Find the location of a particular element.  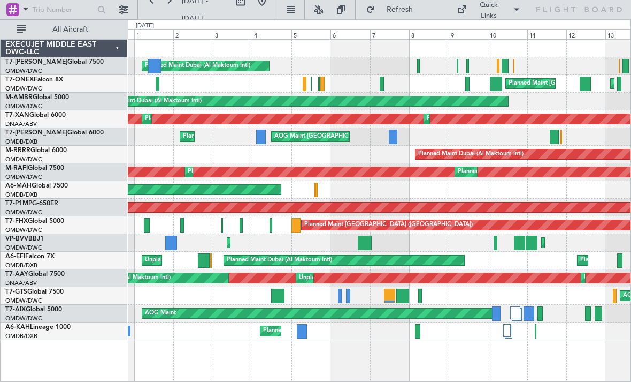

div: 5 is located at coordinates (311, 34).